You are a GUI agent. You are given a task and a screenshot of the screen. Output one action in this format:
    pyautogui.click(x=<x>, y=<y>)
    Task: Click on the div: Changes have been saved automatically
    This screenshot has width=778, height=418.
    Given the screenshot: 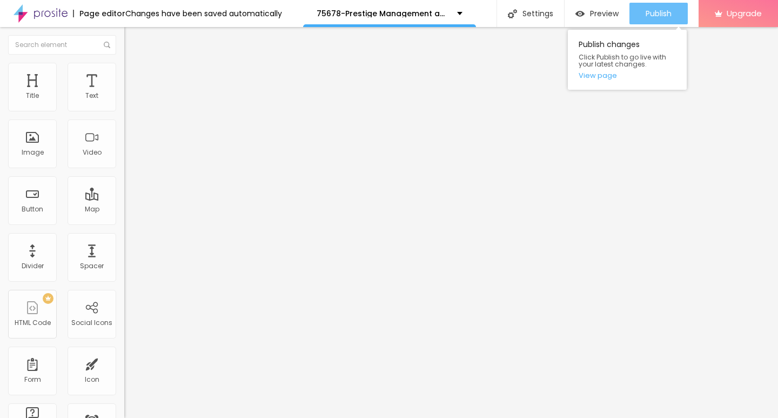 What is the action you would take?
    pyautogui.click(x=204, y=14)
    